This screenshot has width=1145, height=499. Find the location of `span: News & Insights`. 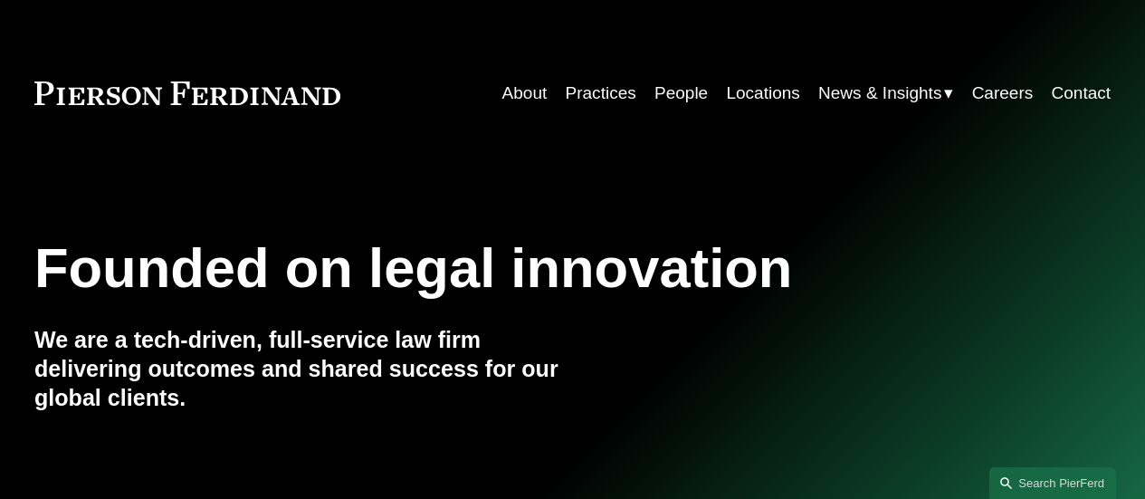

span: News & Insights is located at coordinates (880, 93).